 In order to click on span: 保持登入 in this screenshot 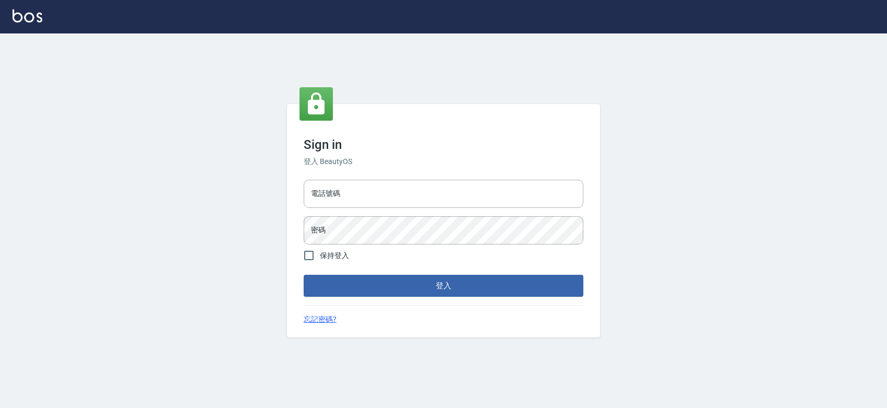, I will do `click(335, 255)`.